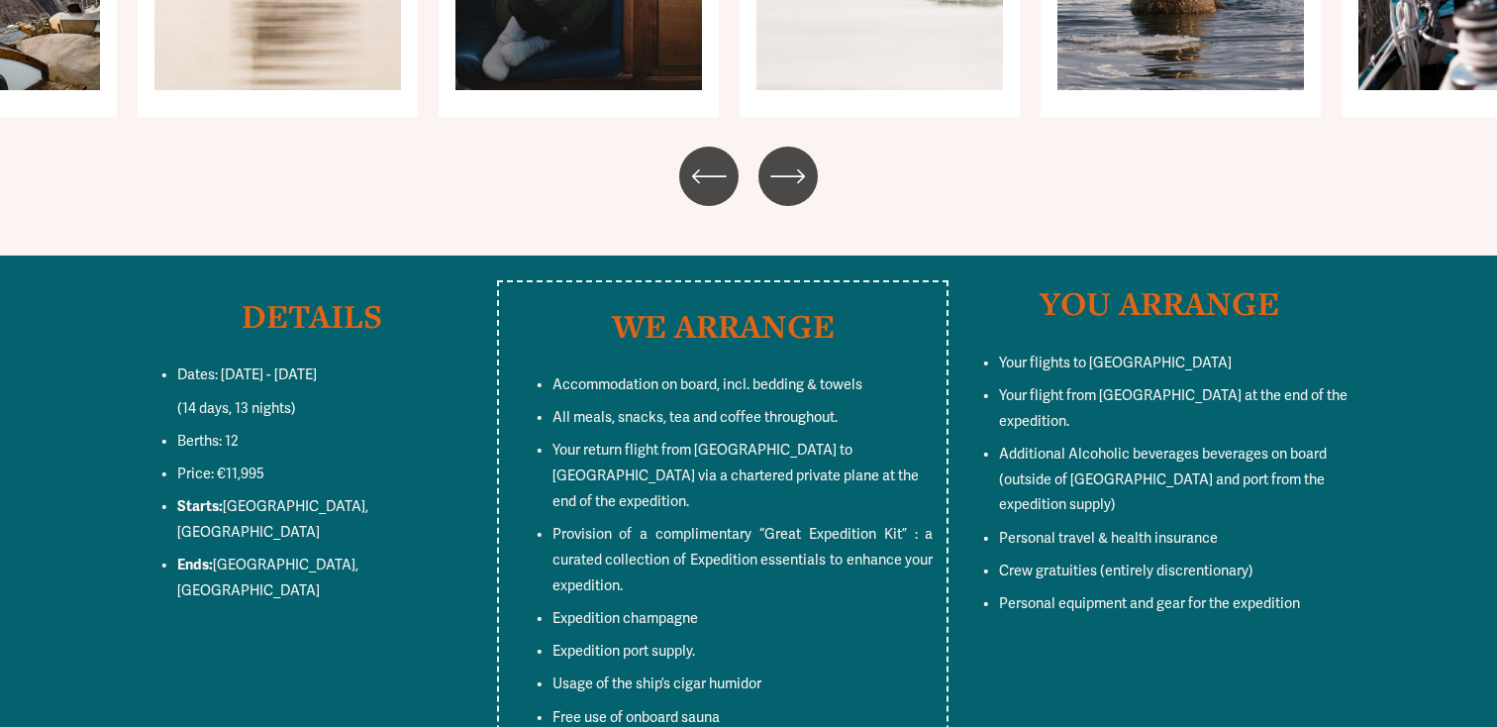  I want to click on span: All meals, snacks, tea and coffee throughout., so click(695, 417).